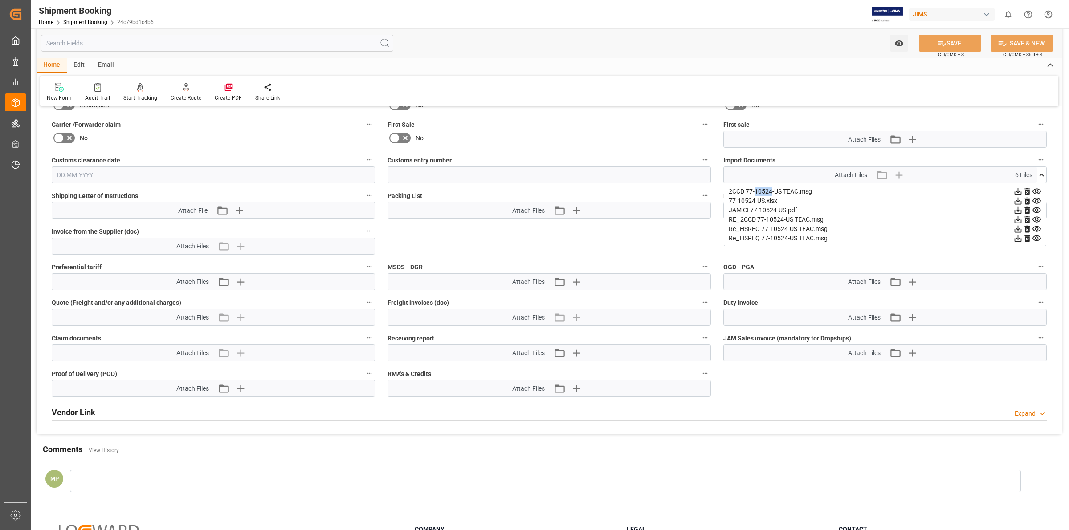 The height and width of the screenshot is (530, 1069). Describe the element at coordinates (369, 267) in the screenshot. I see `button: Preferential tariff` at that location.